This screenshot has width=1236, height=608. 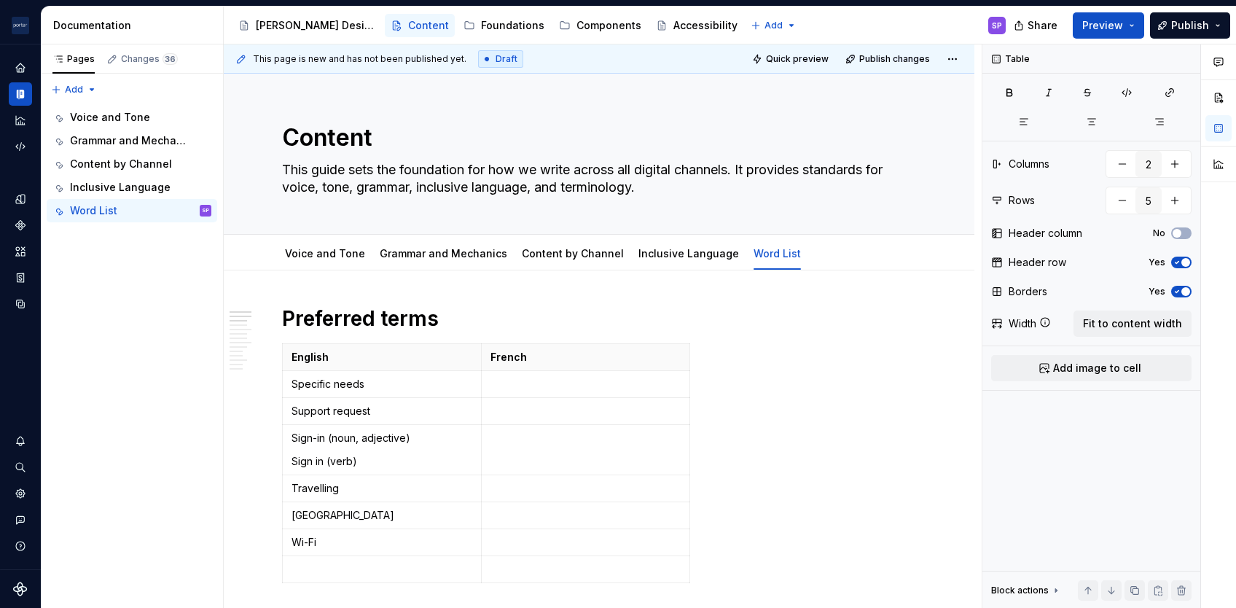 What do you see at coordinates (20, 199) in the screenshot?
I see `a: Design tokens` at bounding box center [20, 199].